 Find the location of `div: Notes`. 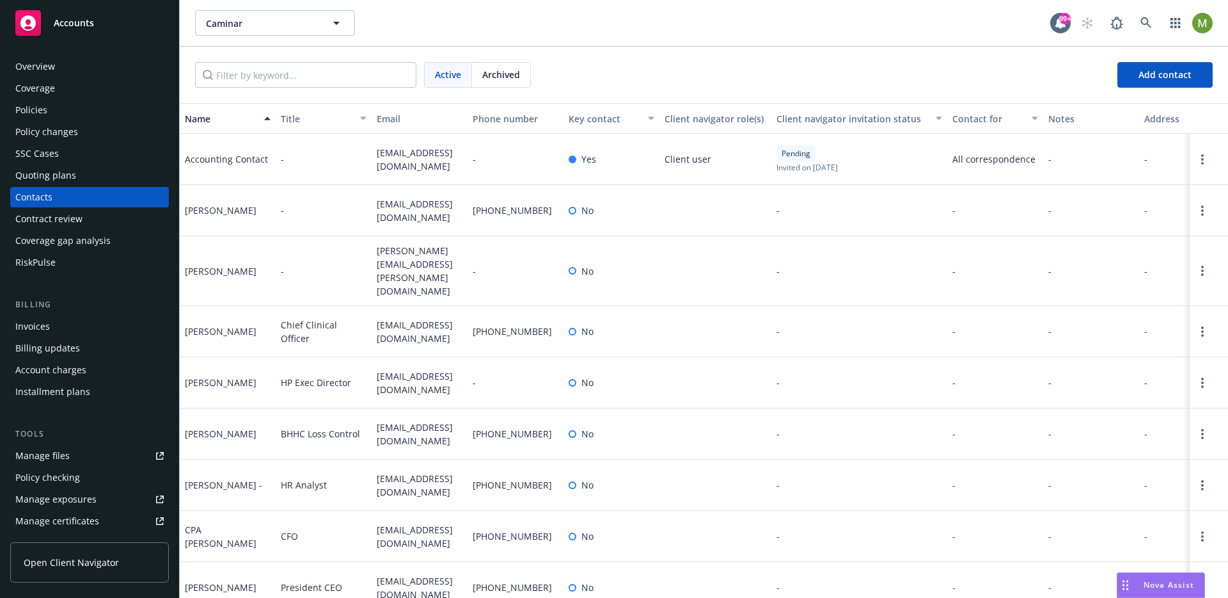

div: Notes is located at coordinates (1091, 118).